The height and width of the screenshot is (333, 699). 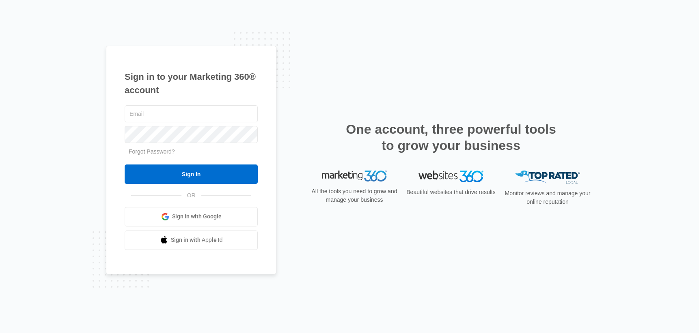 I want to click on input: Sign In, so click(x=191, y=174).